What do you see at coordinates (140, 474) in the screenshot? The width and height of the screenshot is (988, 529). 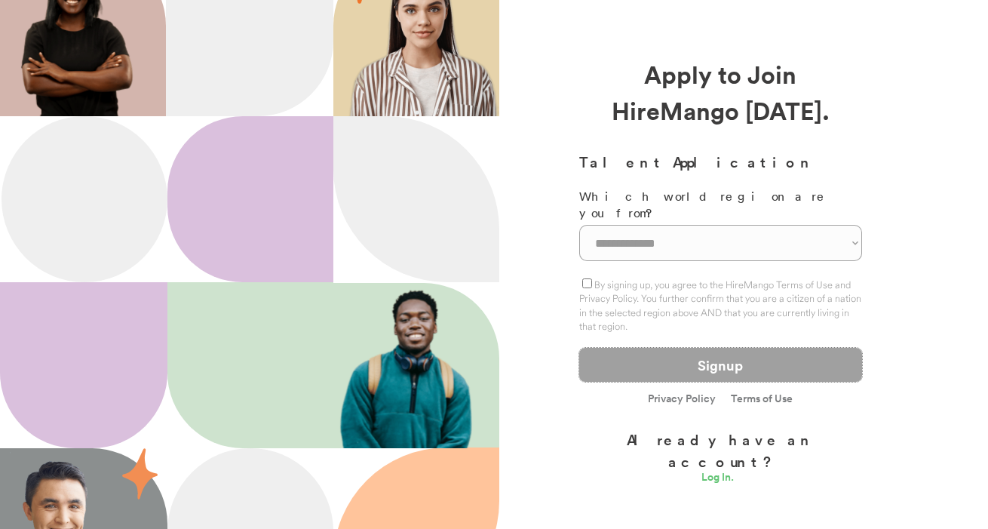 I see `img: 55` at bounding box center [140, 474].